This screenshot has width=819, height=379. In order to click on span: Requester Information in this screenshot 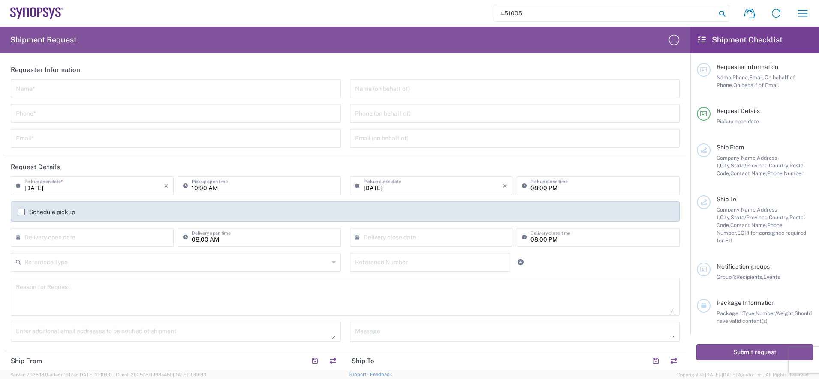, I will do `click(747, 67)`.